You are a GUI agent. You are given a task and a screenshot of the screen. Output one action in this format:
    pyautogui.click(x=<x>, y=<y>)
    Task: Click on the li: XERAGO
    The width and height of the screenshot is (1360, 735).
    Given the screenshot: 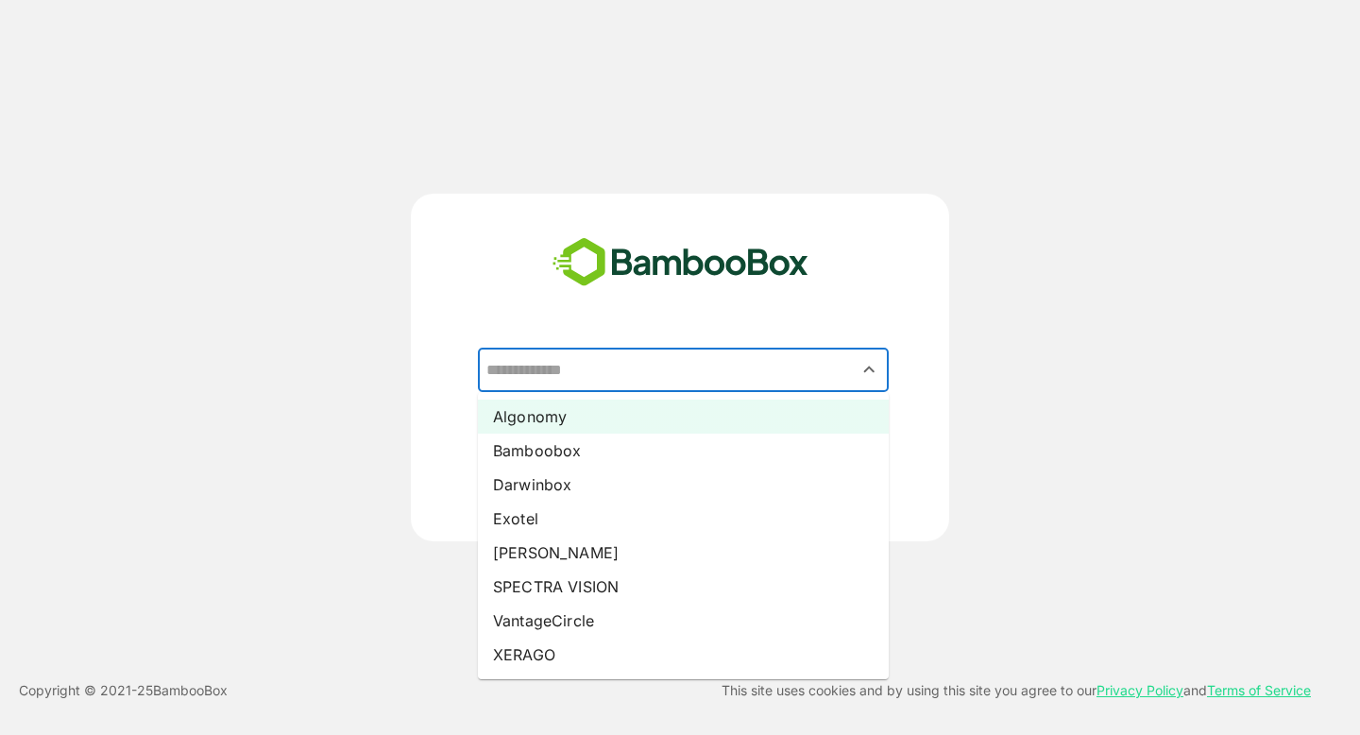 What is the action you would take?
    pyautogui.click(x=683, y=654)
    